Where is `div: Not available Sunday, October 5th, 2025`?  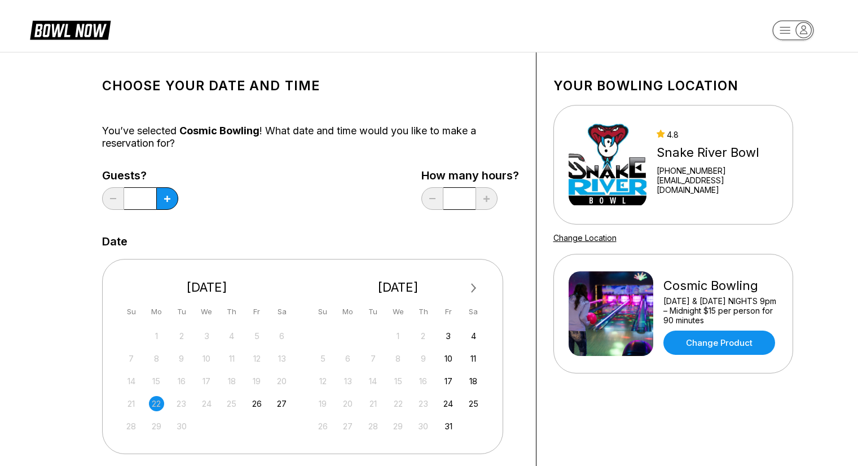
div: Not available Sunday, October 5th, 2025 is located at coordinates (323, 358).